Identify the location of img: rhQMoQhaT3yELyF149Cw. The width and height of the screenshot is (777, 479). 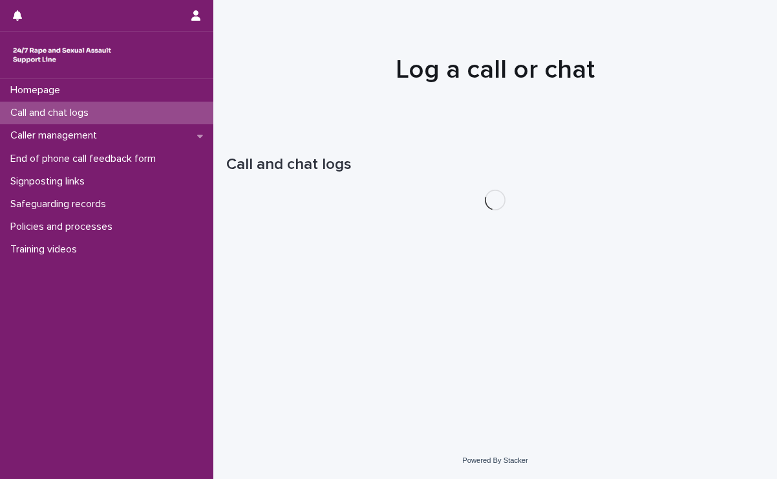
(62, 55).